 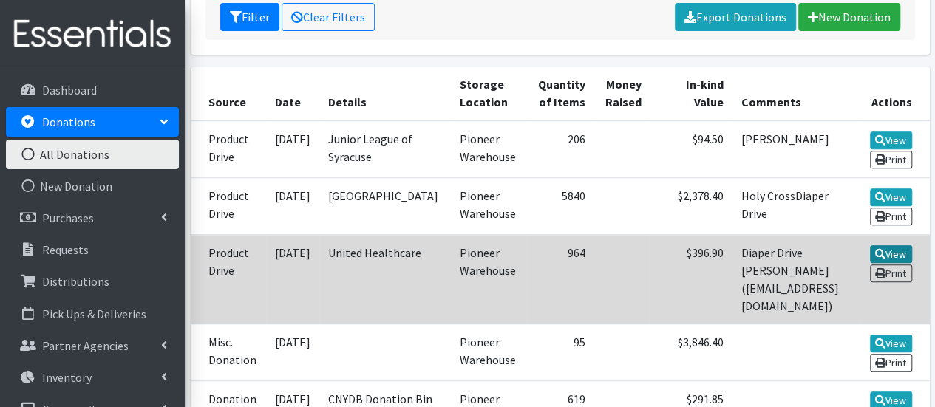 What do you see at coordinates (92, 378) in the screenshot?
I see `a: Inventory` at bounding box center [92, 378].